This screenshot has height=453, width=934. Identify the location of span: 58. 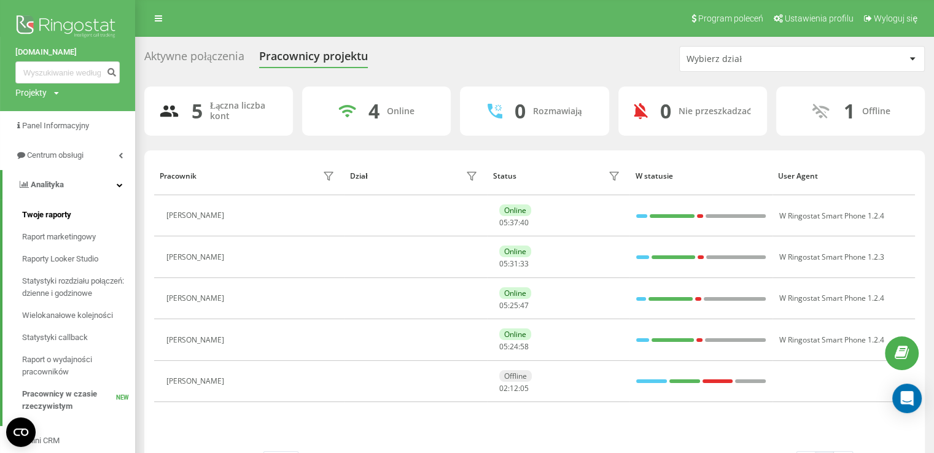
(525, 346).